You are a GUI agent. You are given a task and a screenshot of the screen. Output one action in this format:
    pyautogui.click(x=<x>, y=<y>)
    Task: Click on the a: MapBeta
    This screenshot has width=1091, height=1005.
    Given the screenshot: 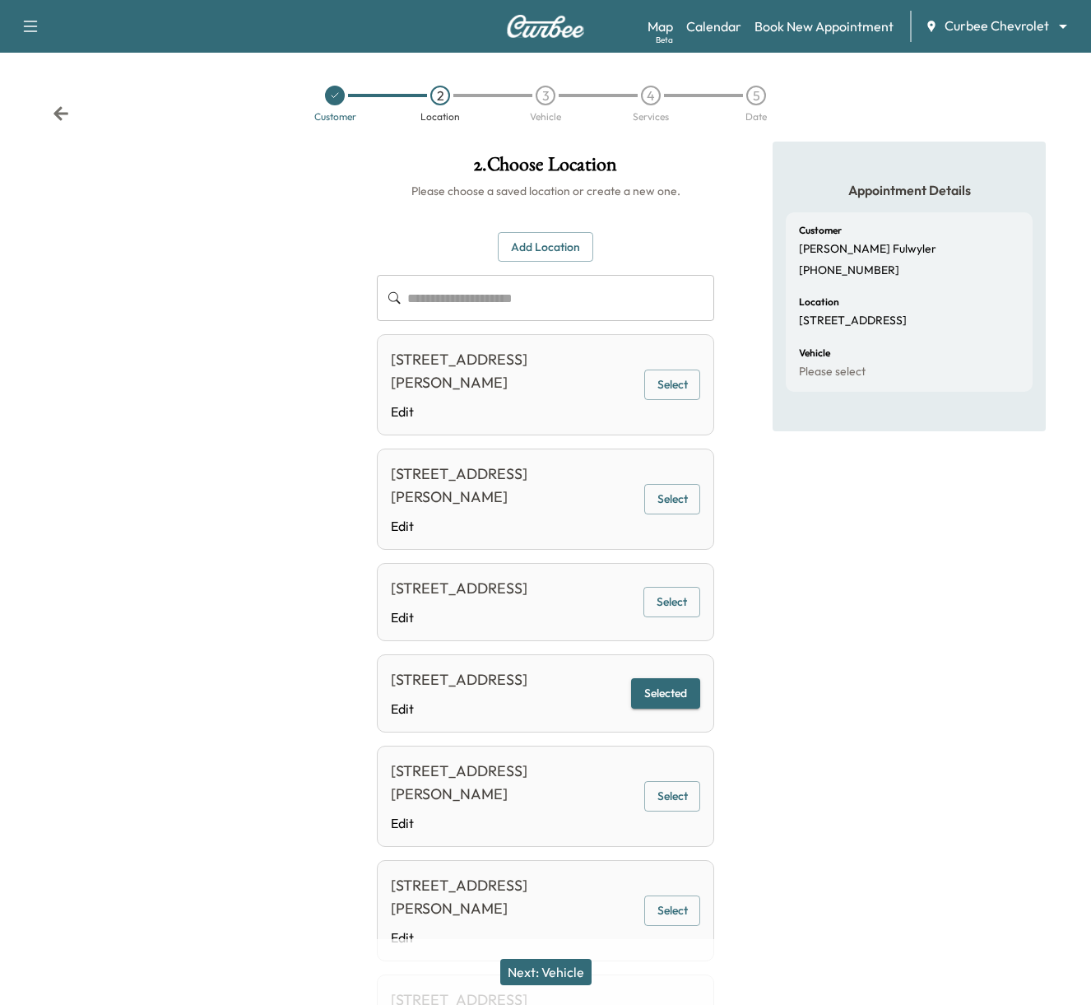 What is the action you would take?
    pyautogui.click(x=660, y=26)
    